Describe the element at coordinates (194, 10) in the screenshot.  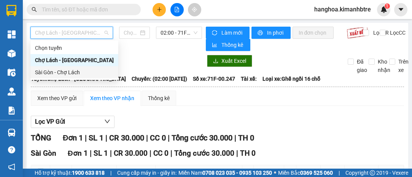
I see `span: aim` at that location.